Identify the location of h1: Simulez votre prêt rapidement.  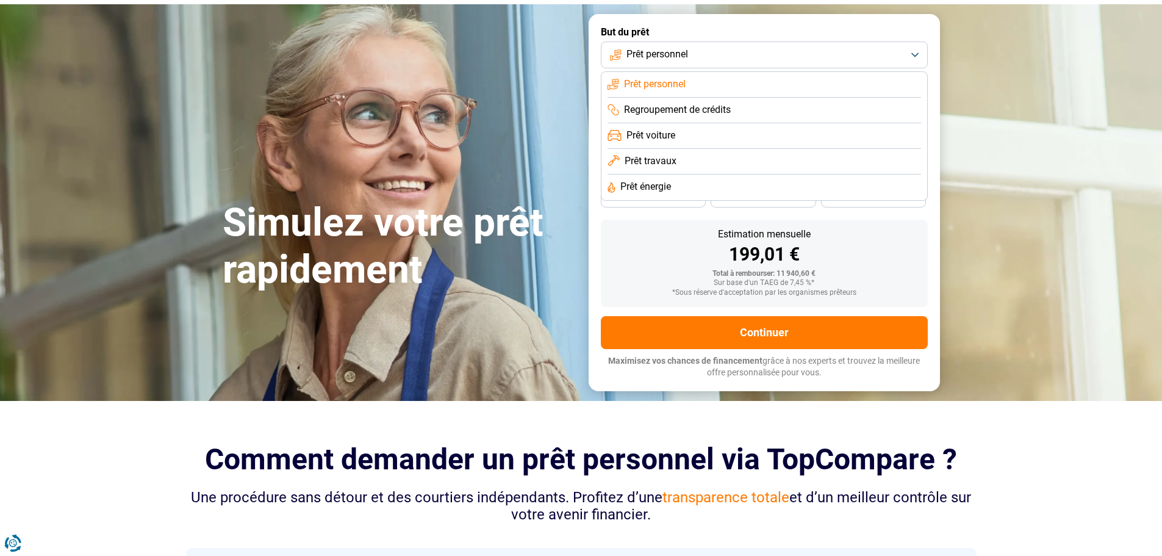
(398, 246).